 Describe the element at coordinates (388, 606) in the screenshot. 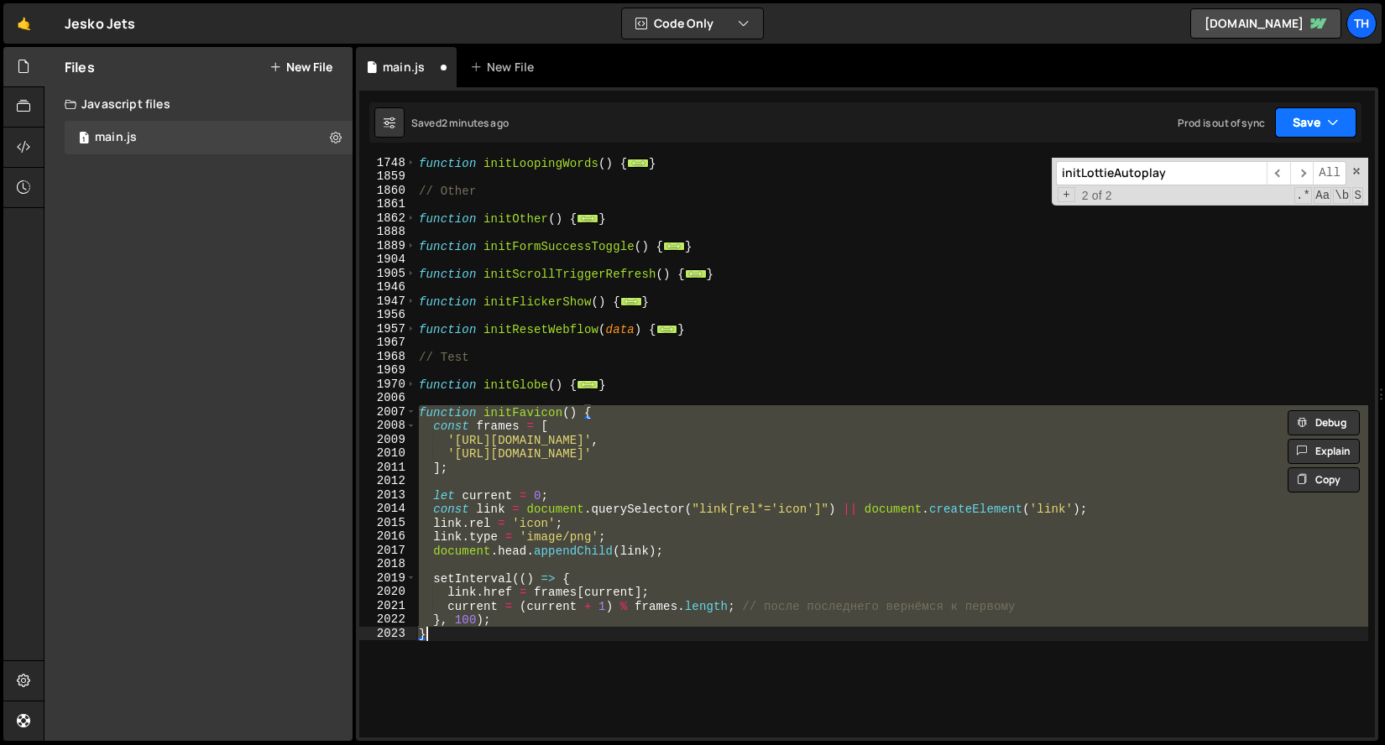

I see `div: 2021` at that location.